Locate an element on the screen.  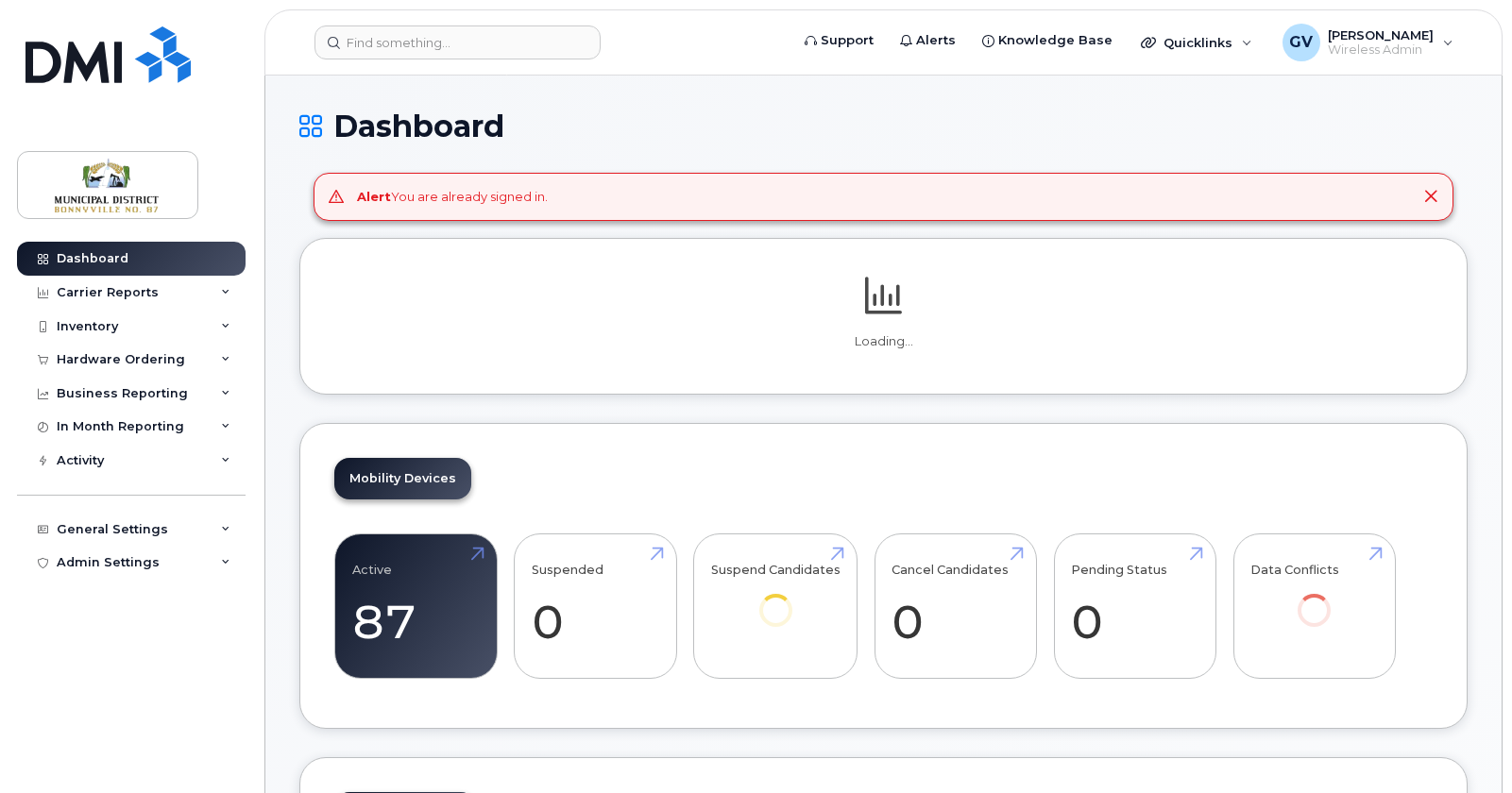
a: Mobility Devices is located at coordinates (402, 479).